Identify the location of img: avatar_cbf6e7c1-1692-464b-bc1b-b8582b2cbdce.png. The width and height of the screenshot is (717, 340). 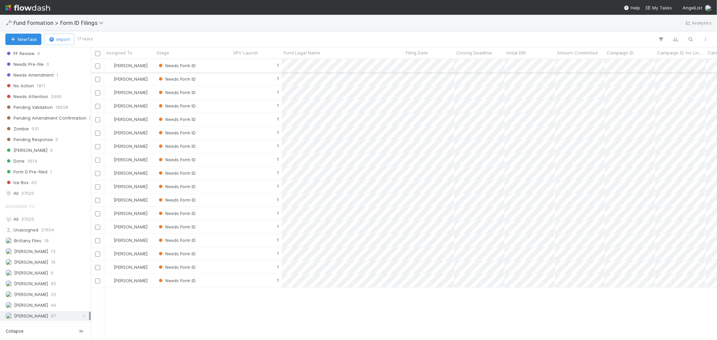
(9, 305).